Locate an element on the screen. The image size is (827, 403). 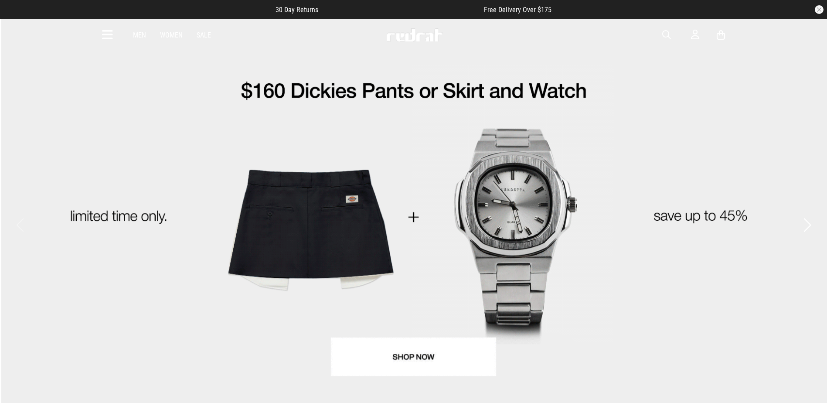
span: Free Delivery Over $175 is located at coordinates (517, 10).